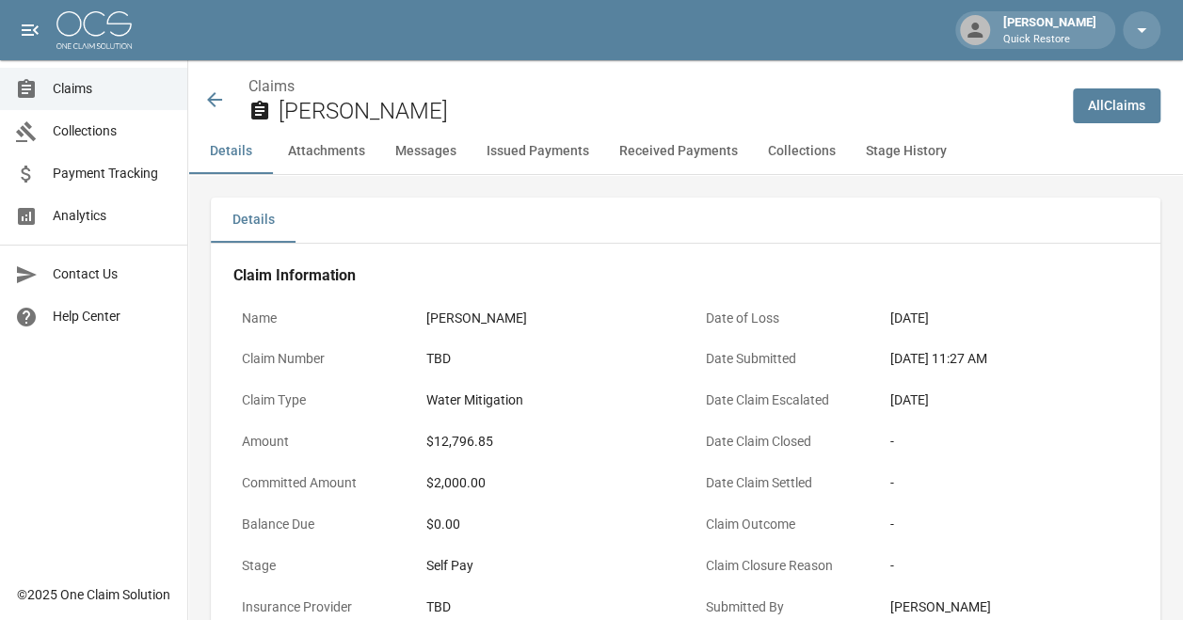 The image size is (1183, 620). I want to click on span: Help Center, so click(112, 316).